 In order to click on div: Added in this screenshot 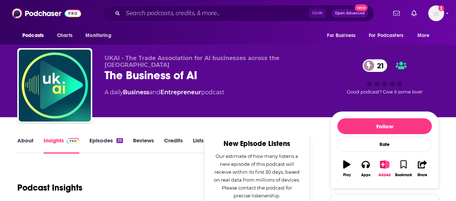, I will do `click(384, 175)`.